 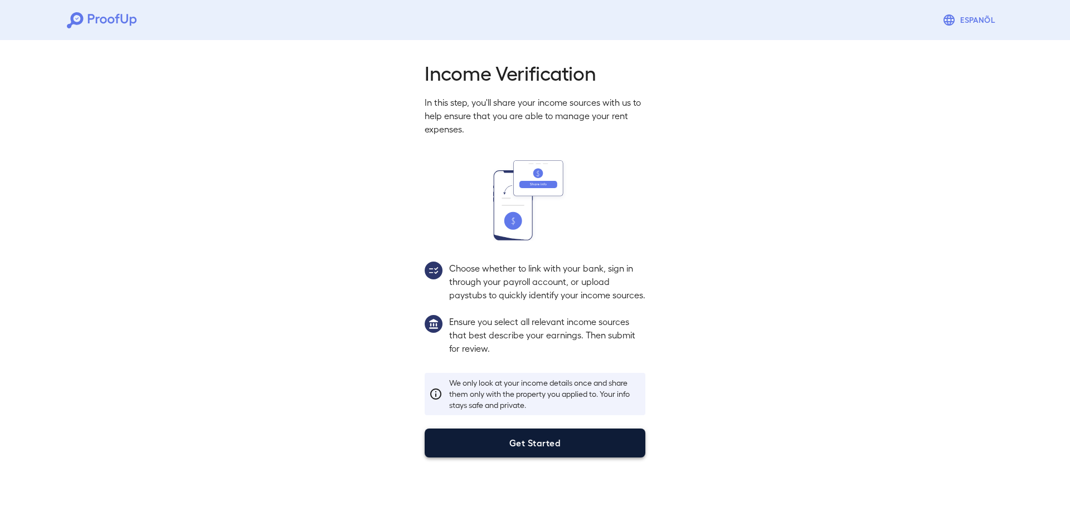 What do you see at coordinates (535, 116) in the screenshot?
I see `p: In this step, you'll share your income sources with us to help ensure that you are able to manage...` at bounding box center [535, 116].